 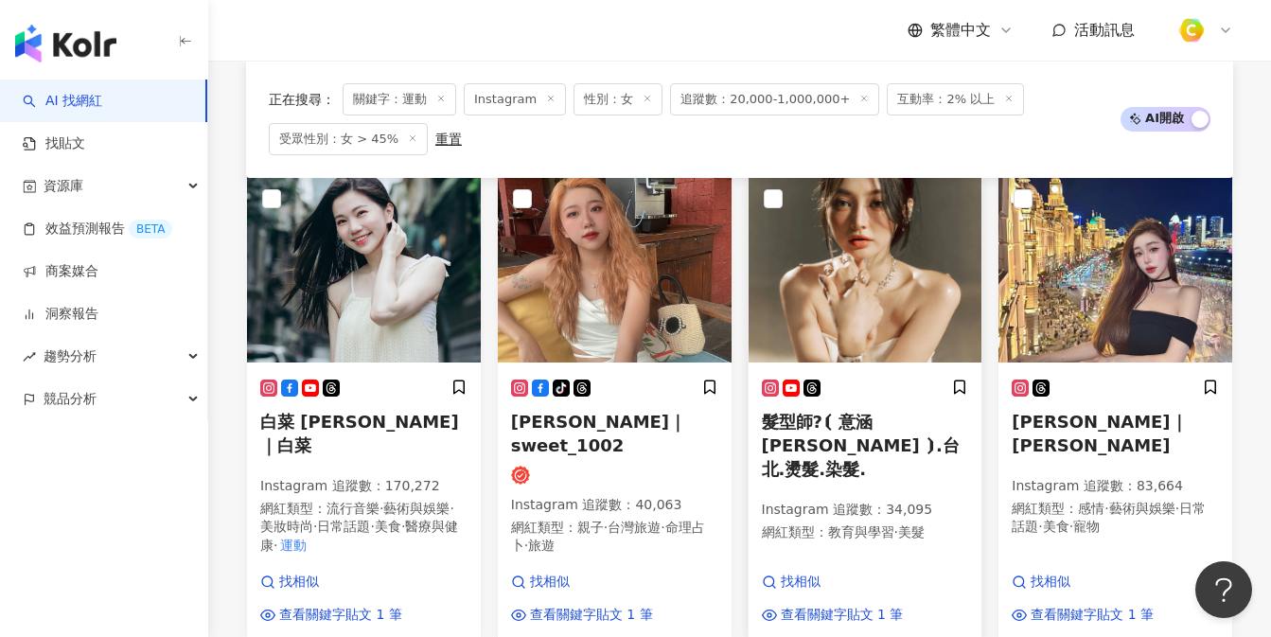 I want to click on div: 重置, so click(x=449, y=139).